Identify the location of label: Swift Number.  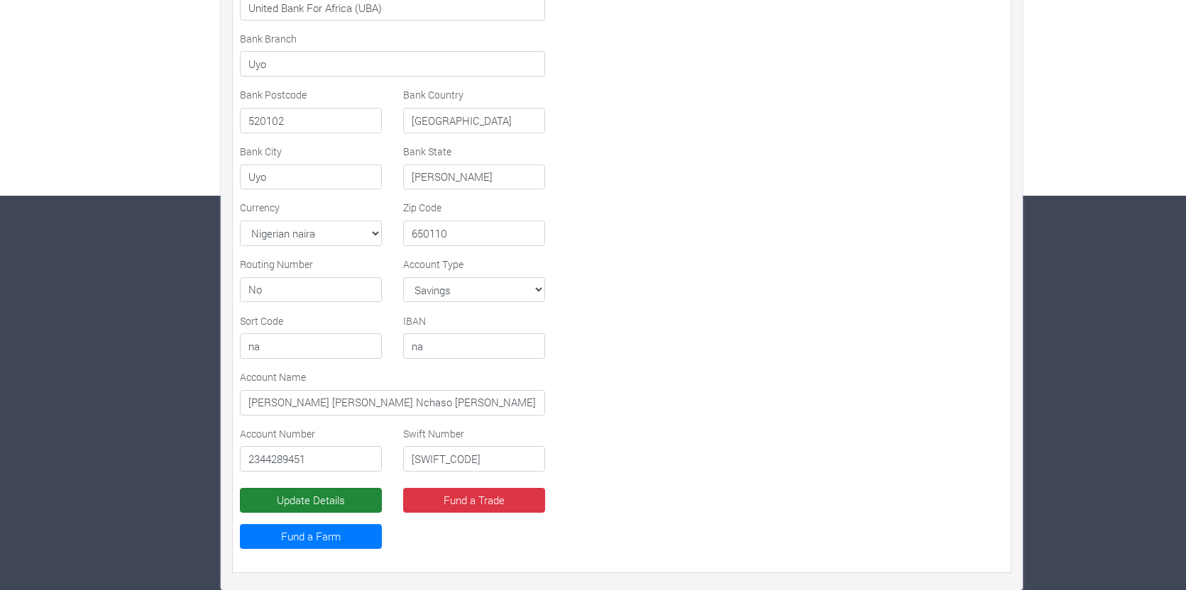
(434, 434).